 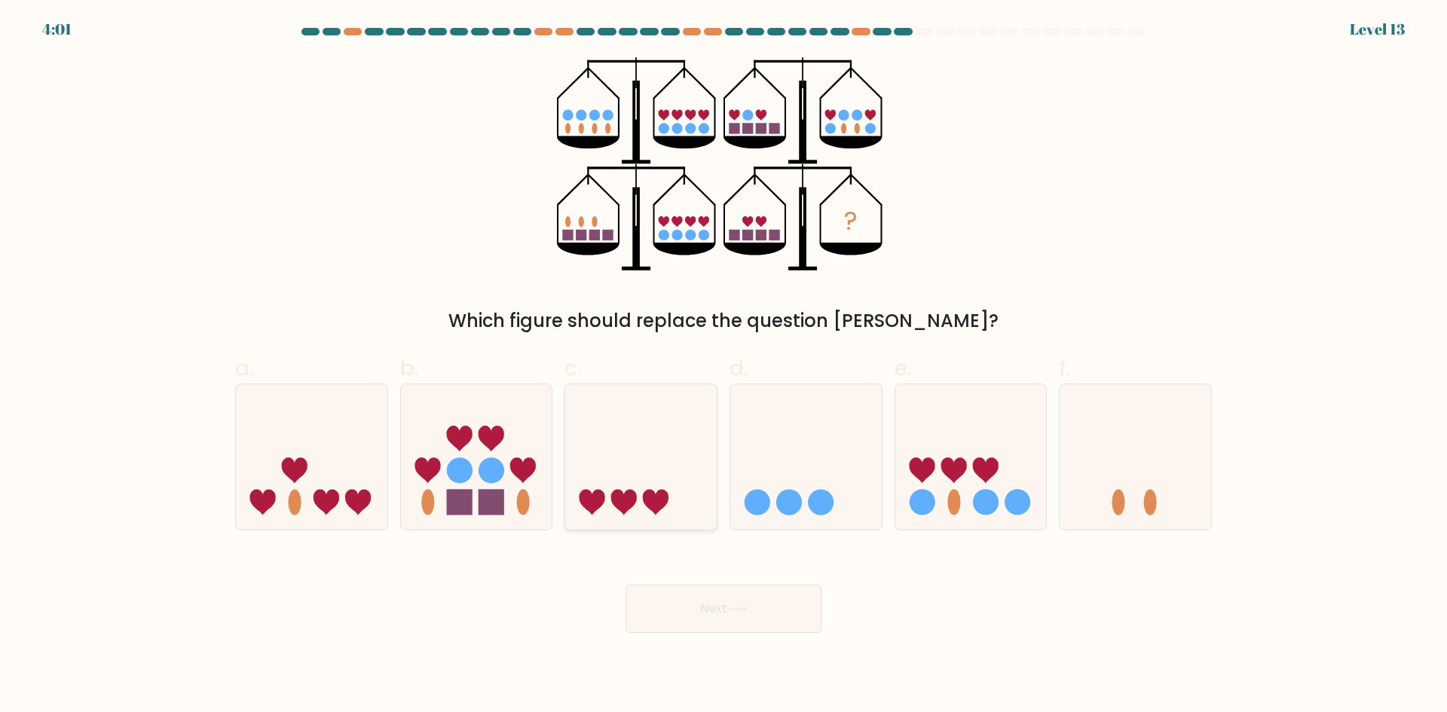 What do you see at coordinates (903, 368) in the screenshot?
I see `span: e.` at bounding box center [903, 368].